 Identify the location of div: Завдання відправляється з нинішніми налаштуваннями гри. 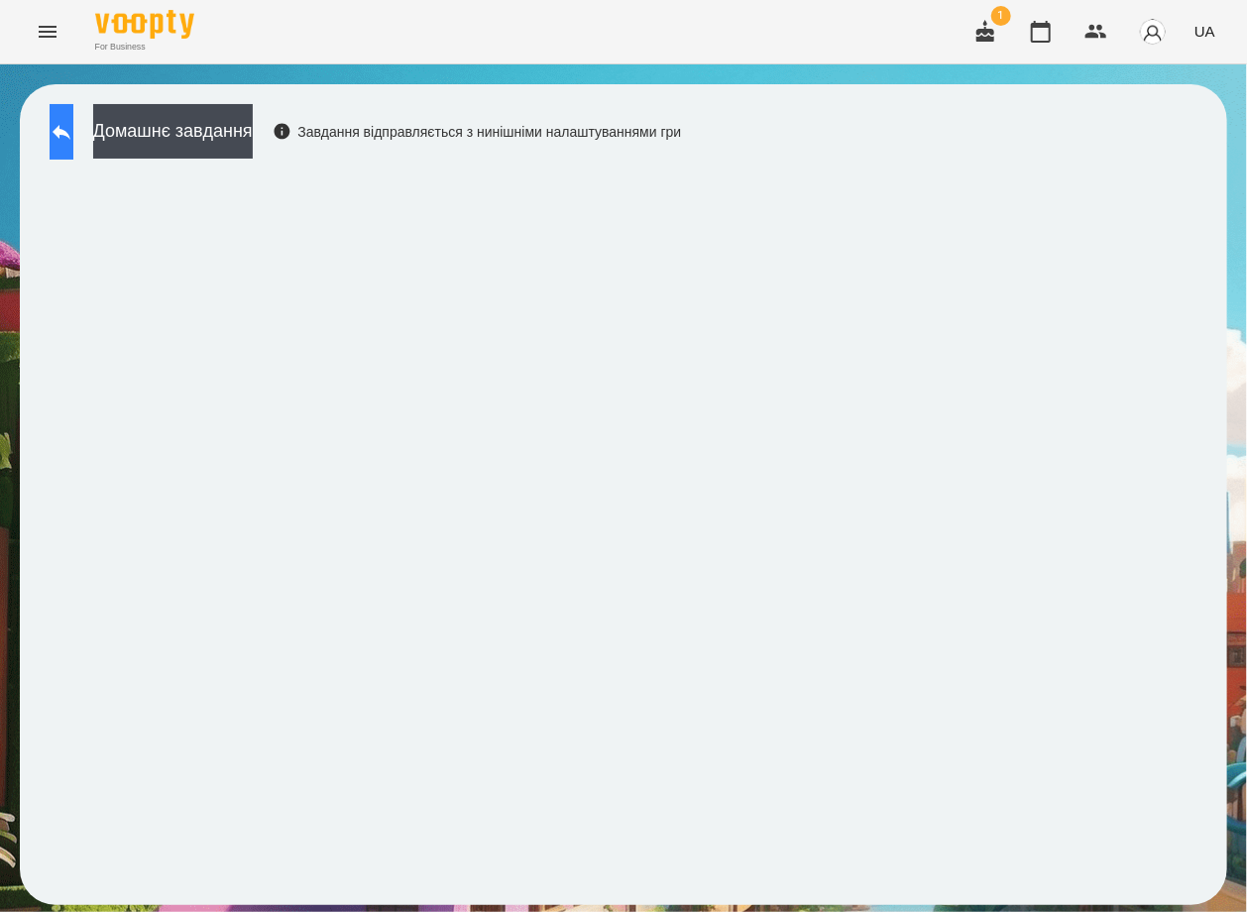
(477, 132).